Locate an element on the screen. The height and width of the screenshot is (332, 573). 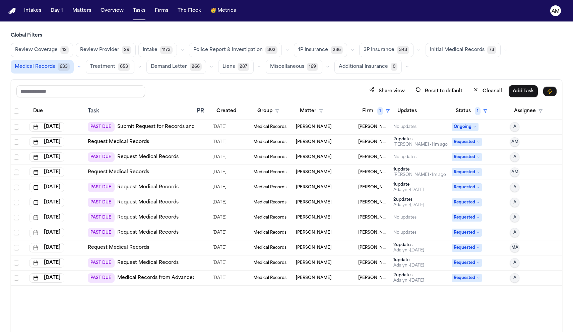
div: Last updated by Adalyn at 8/29/2025, 11:58:42 AM is located at coordinates (409, 190).